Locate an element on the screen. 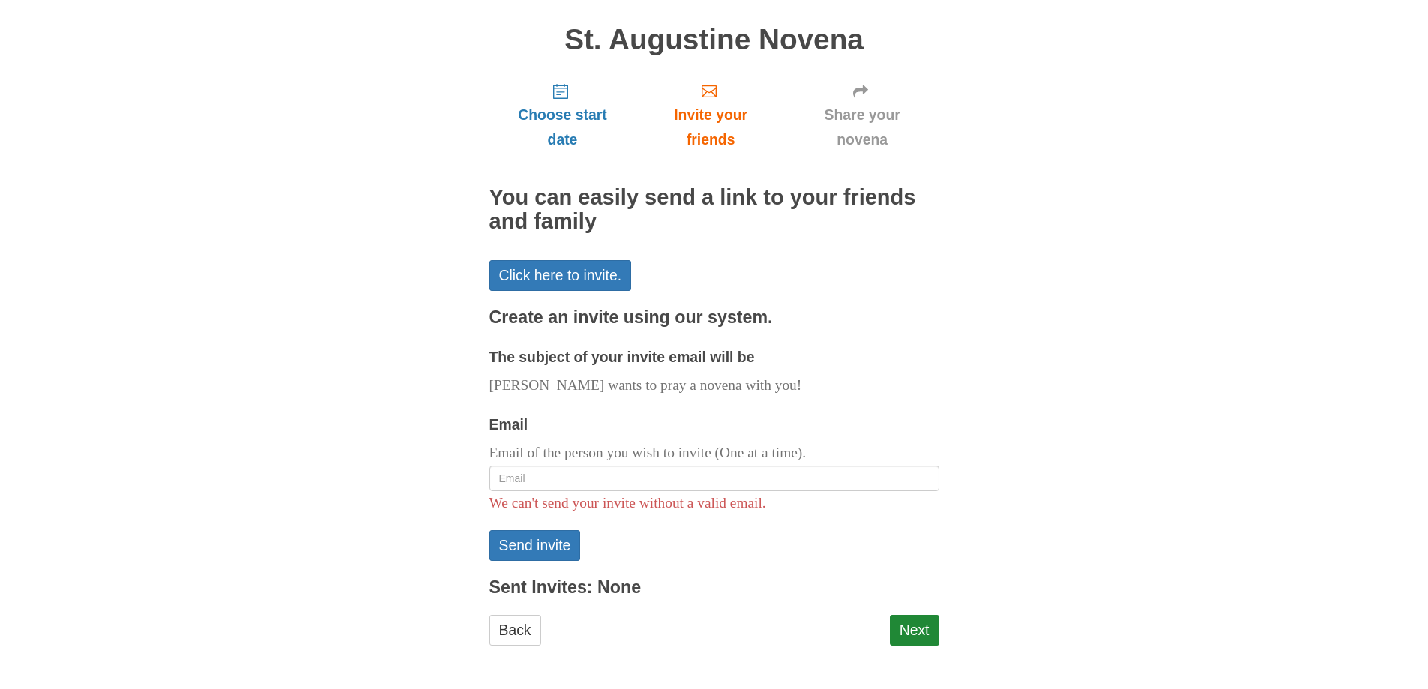 This screenshot has height=689, width=1428. h3: Sent Invites: None is located at coordinates (715, 588).